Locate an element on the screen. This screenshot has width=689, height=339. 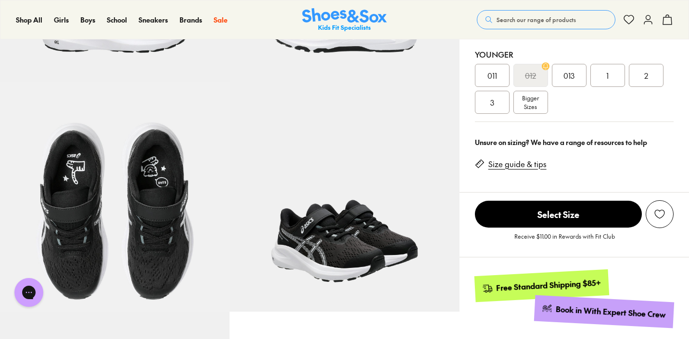
span: Bigger Sizes is located at coordinates (530, 102).